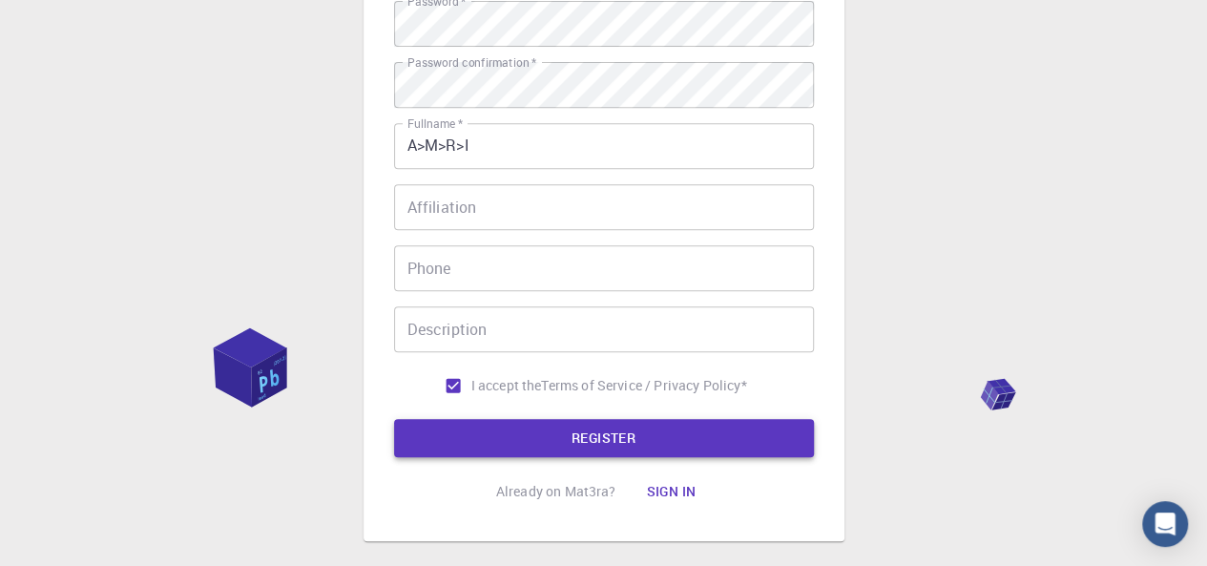  I want to click on label: Fullname, so click(435, 123).